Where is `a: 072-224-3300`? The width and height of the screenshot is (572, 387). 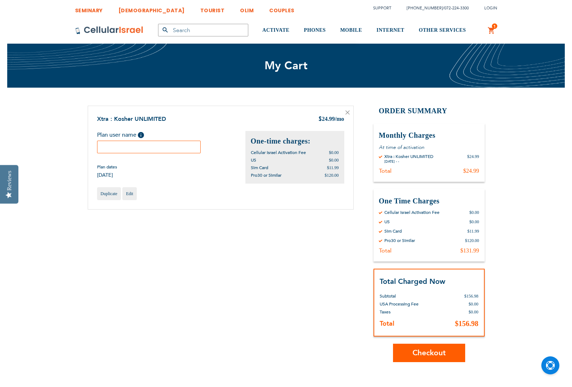 a: 072-224-3300 is located at coordinates (456, 8).